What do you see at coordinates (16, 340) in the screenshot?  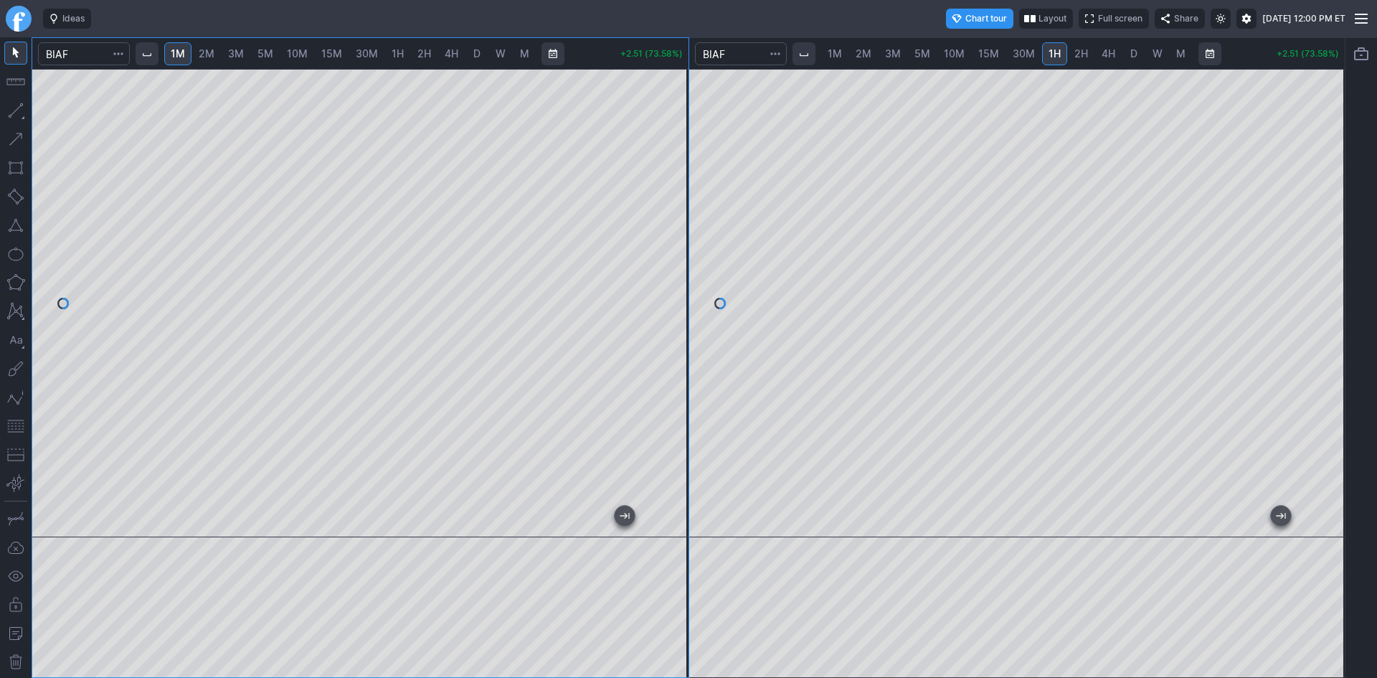 I see `button: Text` at bounding box center [16, 340].